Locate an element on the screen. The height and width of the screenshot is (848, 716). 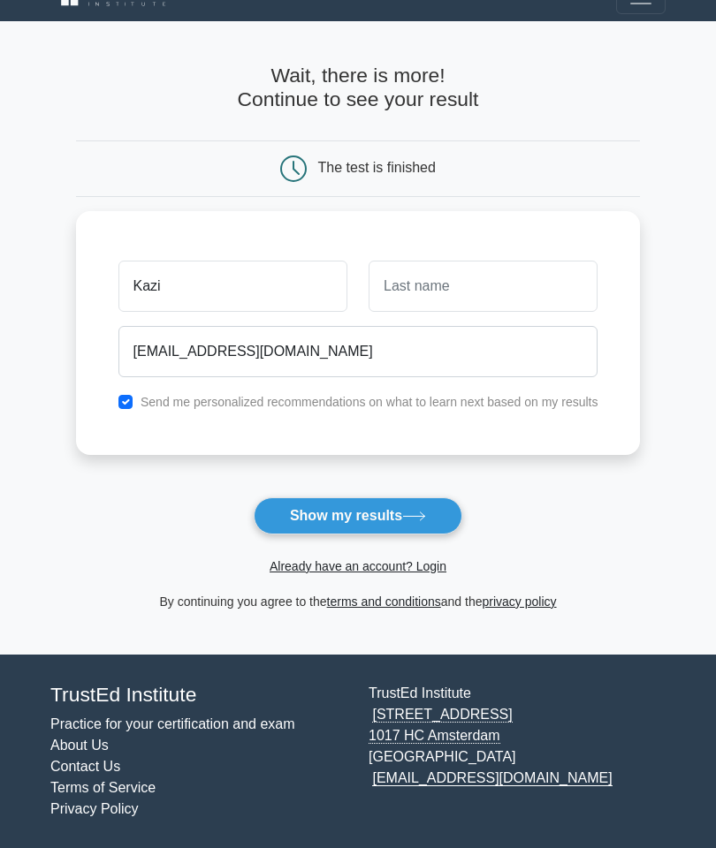
a: About Us is located at coordinates (80, 745).